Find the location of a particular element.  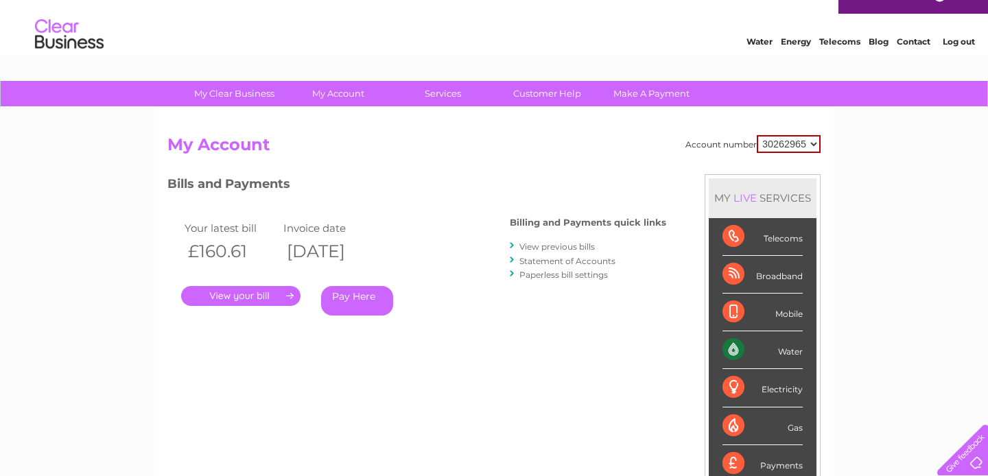

a: Customer Help is located at coordinates (547, 93).